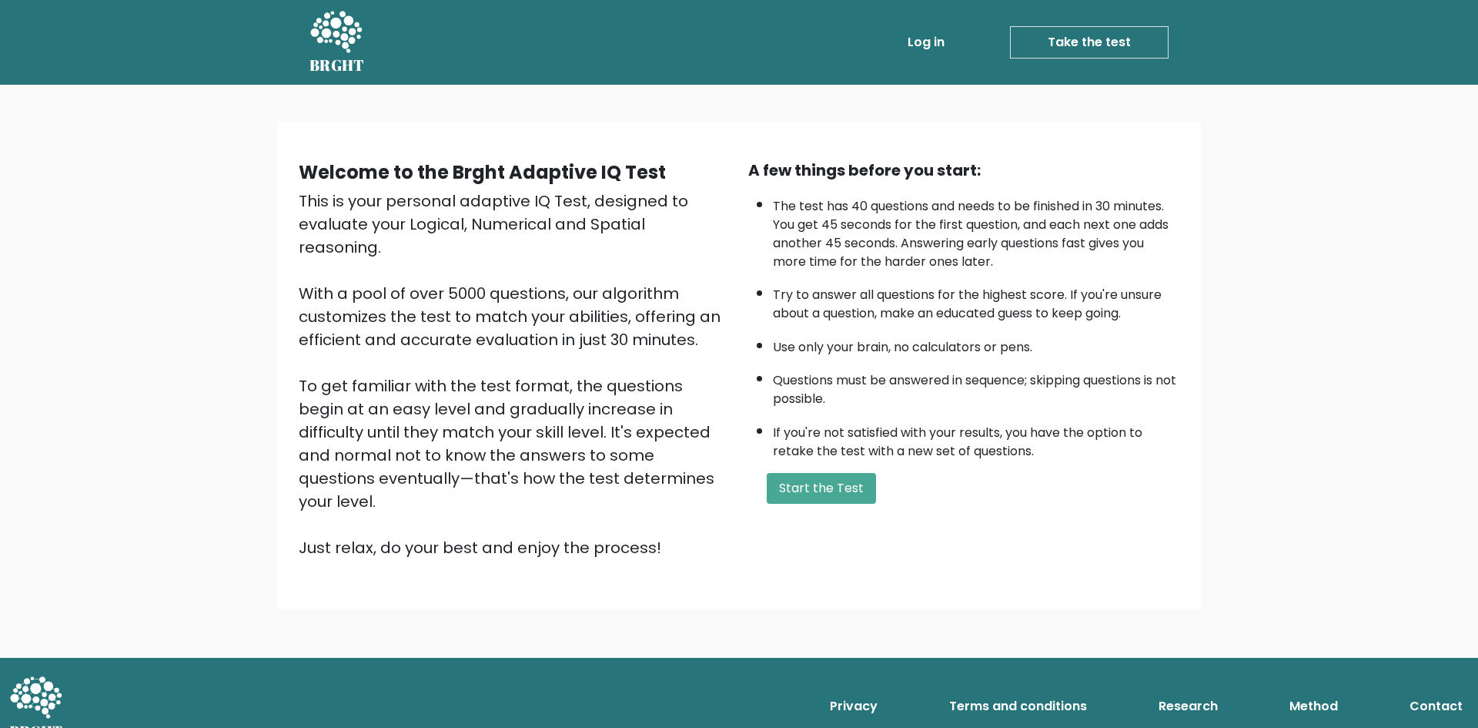 The height and width of the screenshot is (728, 1478). Describe the element at coordinates (482, 172) in the screenshot. I see `b: Welcome to the Brght Adaptive IQ Test` at that location.